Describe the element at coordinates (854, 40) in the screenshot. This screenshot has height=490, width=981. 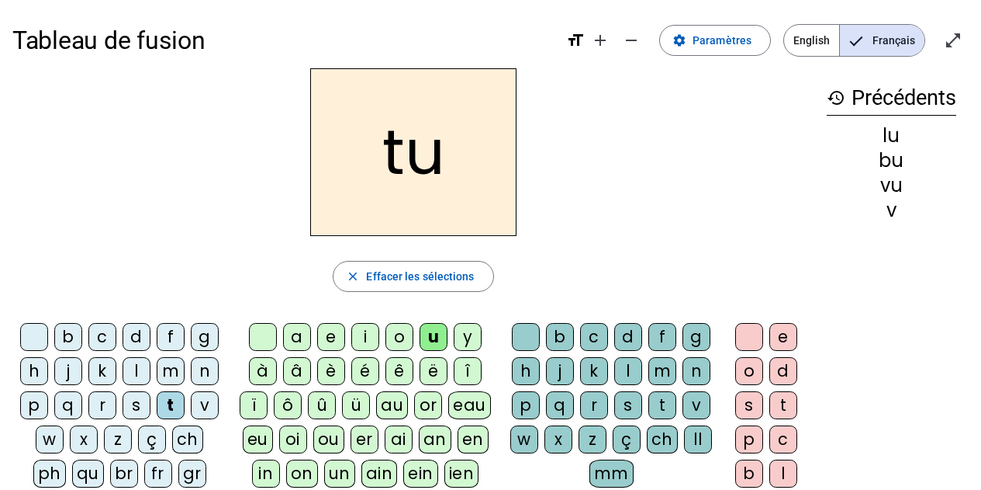
I see `mat-button-toggle-group: Language selection` at that location.